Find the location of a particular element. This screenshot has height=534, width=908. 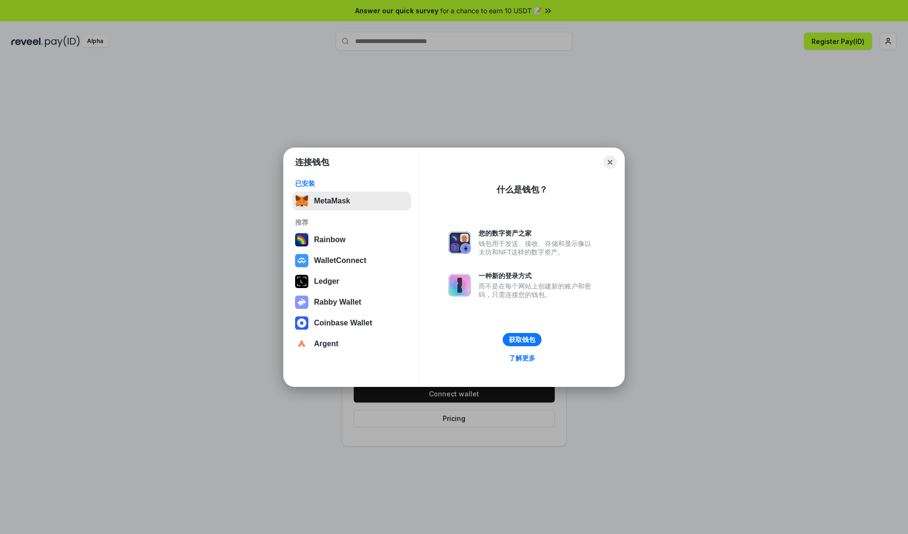

button: Rabby Wallet is located at coordinates (352, 302).